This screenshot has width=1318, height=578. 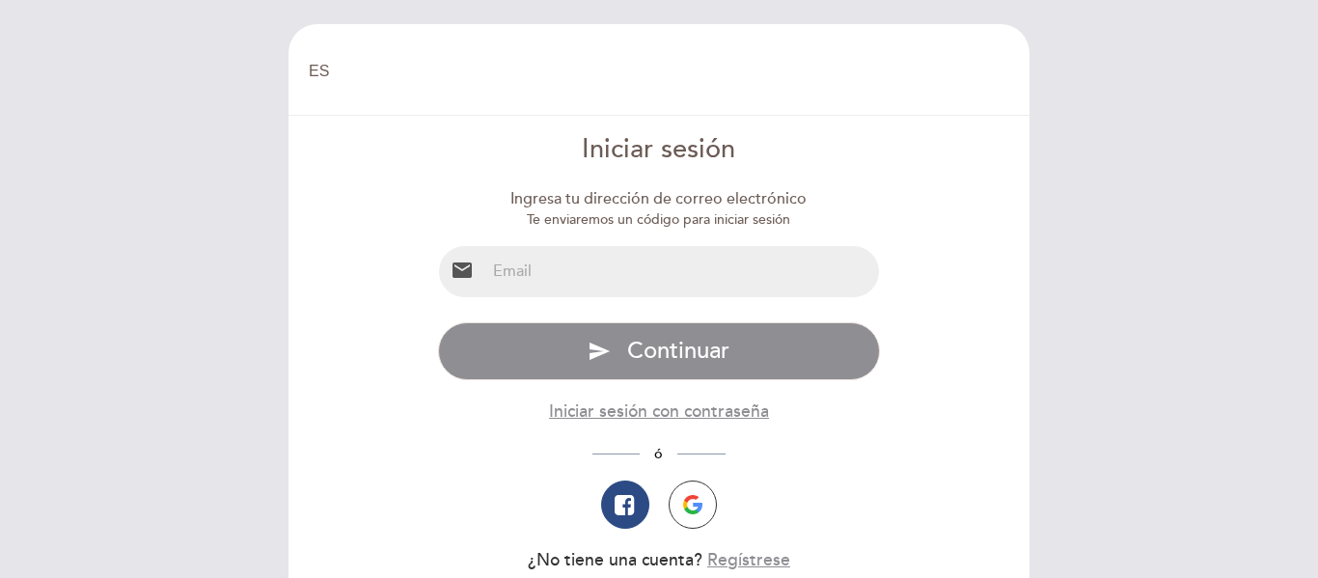 What do you see at coordinates (599, 351) in the screenshot?
I see `i: send` at bounding box center [599, 351].